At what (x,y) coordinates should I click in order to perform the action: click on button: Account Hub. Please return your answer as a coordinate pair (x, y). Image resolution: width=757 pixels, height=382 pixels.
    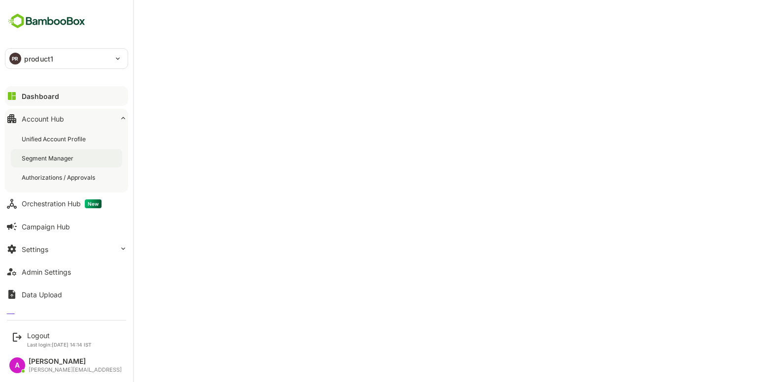
    Looking at the image, I should click on (67, 119).